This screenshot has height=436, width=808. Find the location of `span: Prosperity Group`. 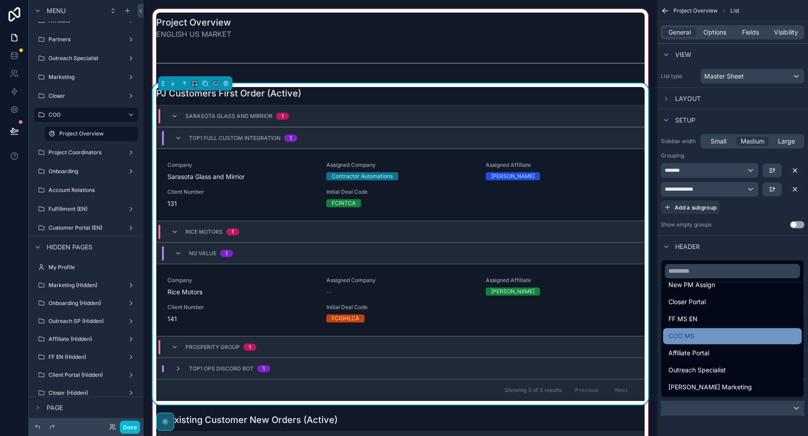

span: Prosperity Group is located at coordinates (212, 347).